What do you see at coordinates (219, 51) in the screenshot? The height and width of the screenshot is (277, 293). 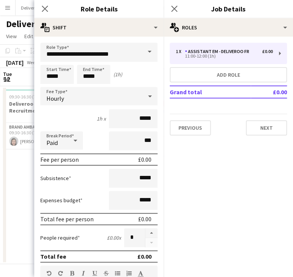 I see `div: Assistant EM - Deliveroo FR` at bounding box center [219, 51].